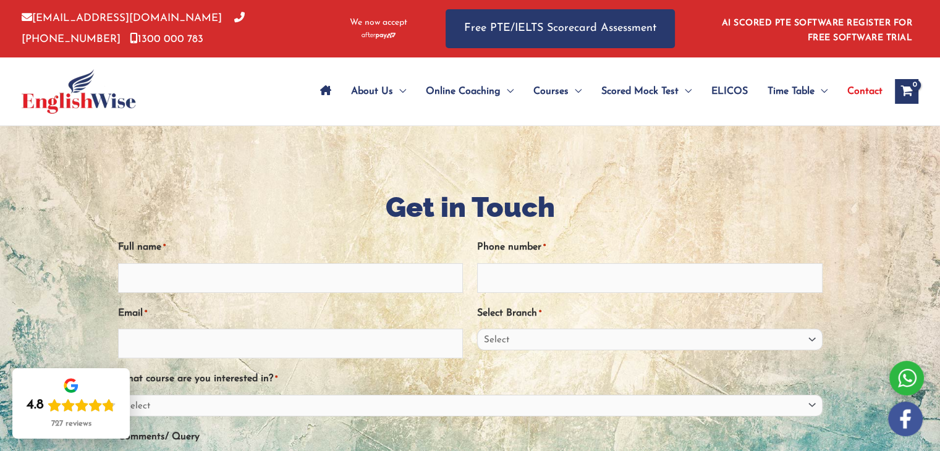 This screenshot has height=451, width=940. What do you see at coordinates (470, 207) in the screenshot?
I see `h1: Get in Touch` at bounding box center [470, 207].